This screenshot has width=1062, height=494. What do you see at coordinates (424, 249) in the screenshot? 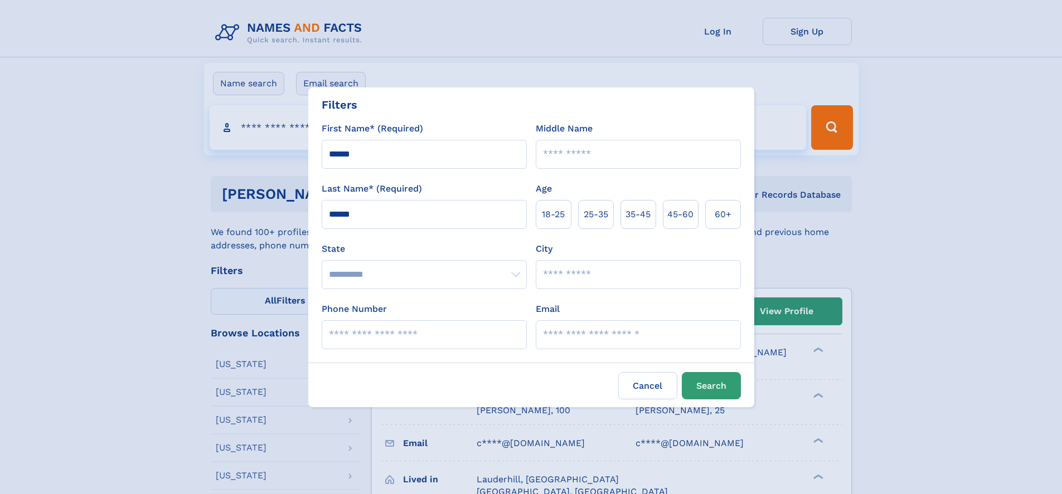
I see `label: State` at bounding box center [424, 249].